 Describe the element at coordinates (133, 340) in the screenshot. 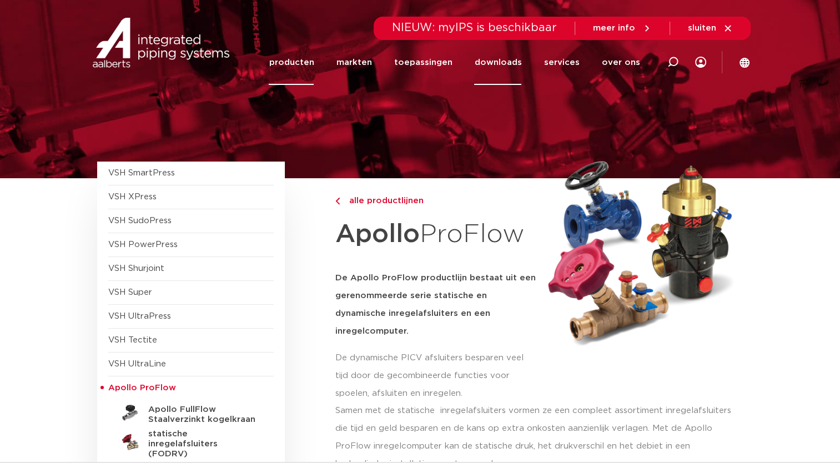

I see `span: VSH Tectite` at that location.